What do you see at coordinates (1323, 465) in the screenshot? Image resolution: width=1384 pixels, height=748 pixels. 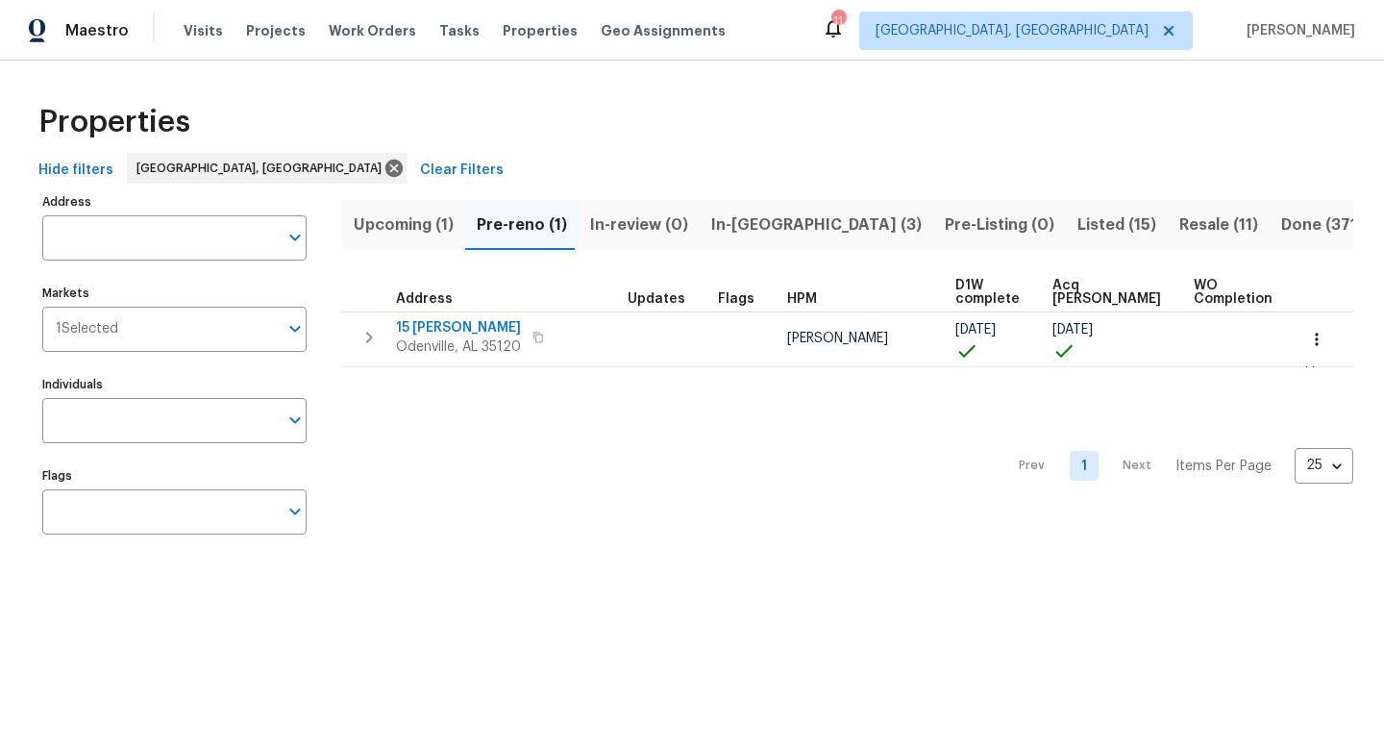 I see `div: 25` at bounding box center [1323, 465].